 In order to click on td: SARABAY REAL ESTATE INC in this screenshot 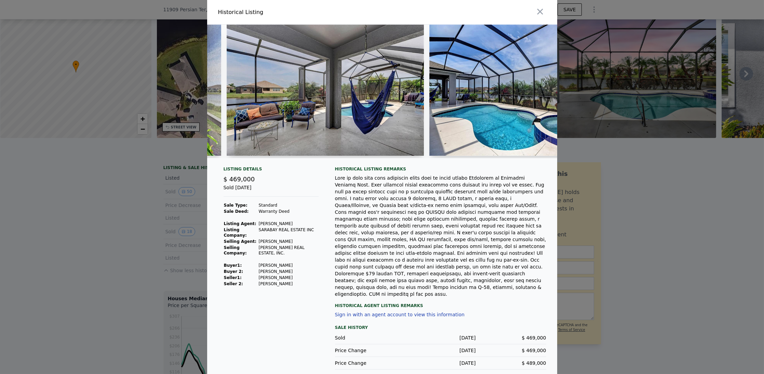, I will do `click(288, 233)`.